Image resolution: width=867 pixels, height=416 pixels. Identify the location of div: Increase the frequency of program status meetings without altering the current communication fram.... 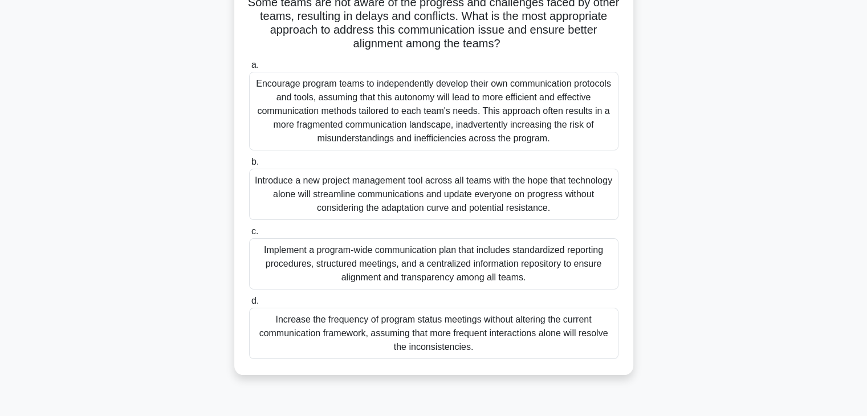
(434, 333).